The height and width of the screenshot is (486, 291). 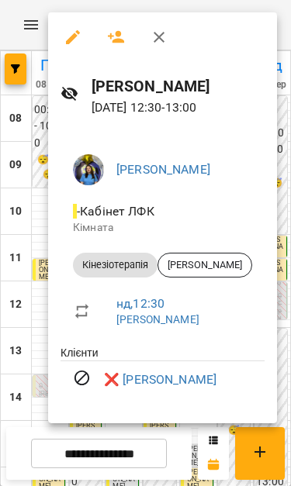 I want to click on p: Кімната, so click(x=162, y=228).